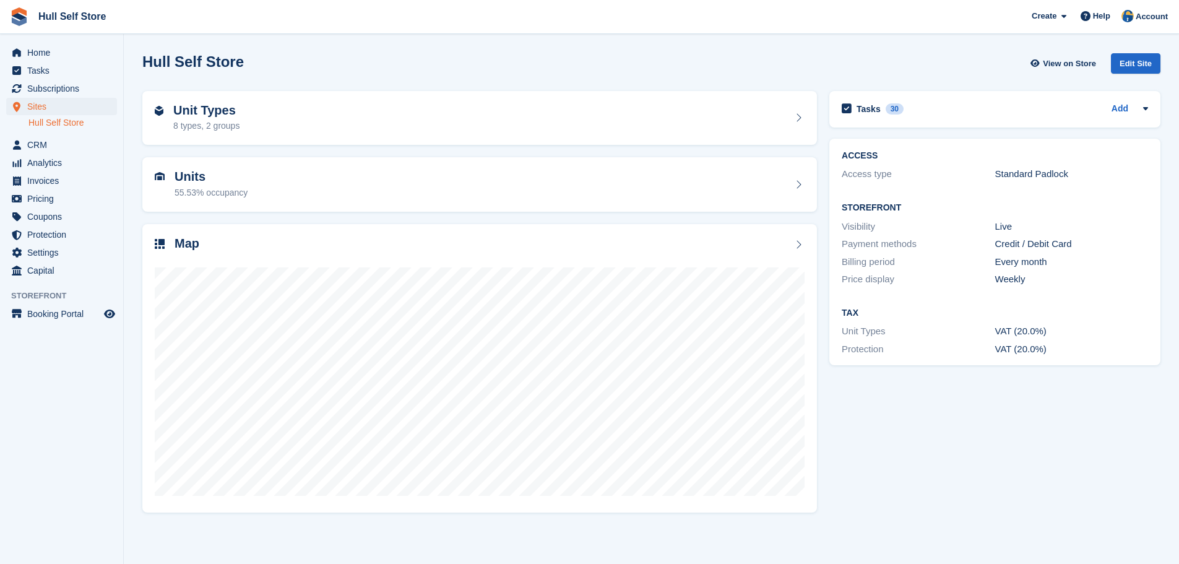 The image size is (1179, 564). I want to click on div: Live, so click(1072, 227).